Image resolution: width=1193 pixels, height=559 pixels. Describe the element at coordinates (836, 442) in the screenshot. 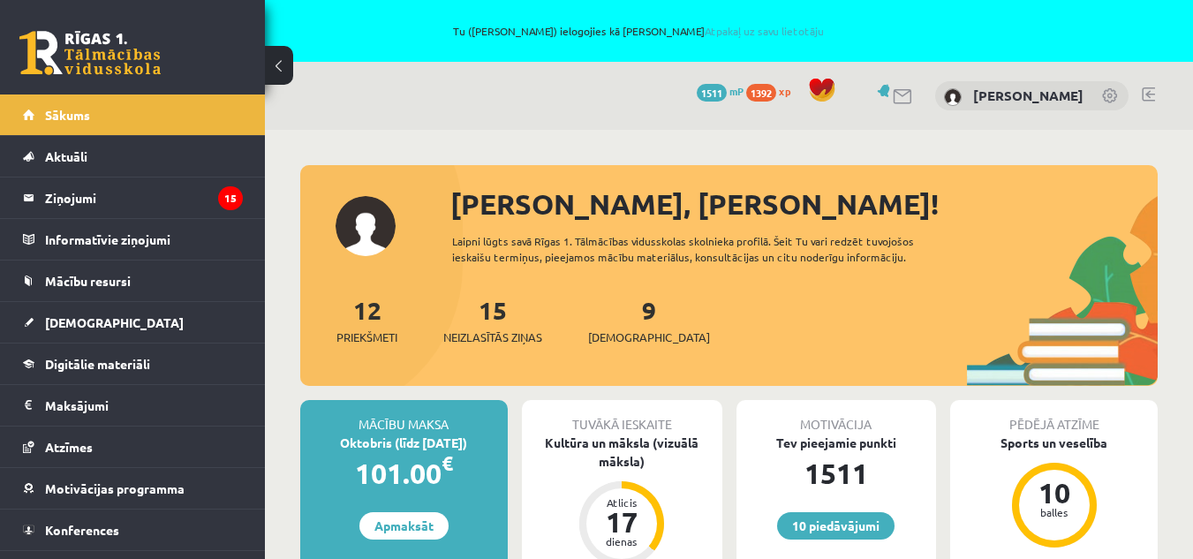

I see `div: Tev pieejamie punkti` at that location.